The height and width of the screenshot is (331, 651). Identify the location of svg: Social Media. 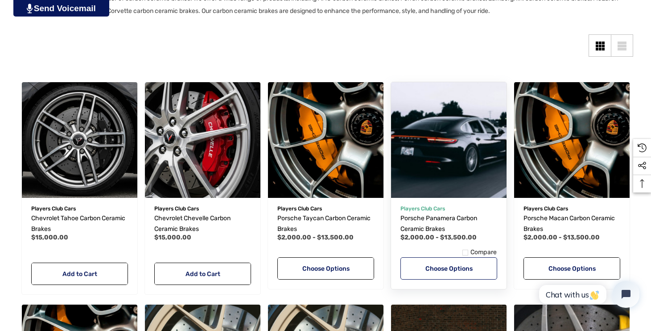
(642, 166).